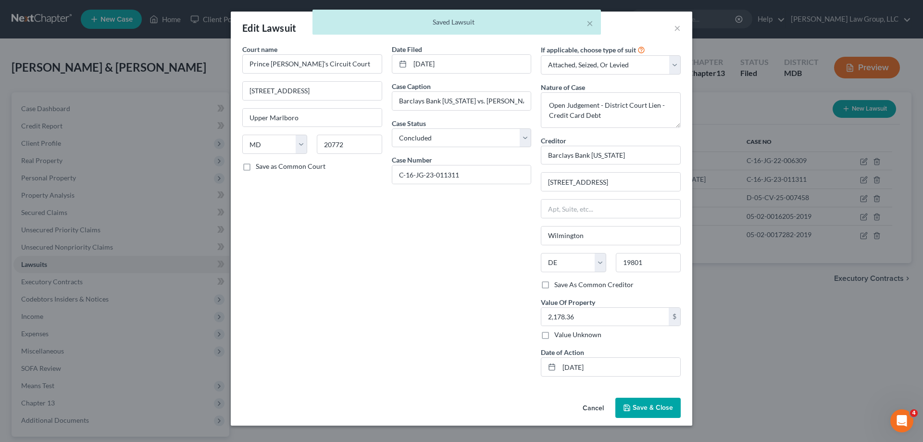 This screenshot has height=442, width=923. What do you see at coordinates (457, 22) in the screenshot?
I see `div: Saved Lawsuit` at bounding box center [457, 22].